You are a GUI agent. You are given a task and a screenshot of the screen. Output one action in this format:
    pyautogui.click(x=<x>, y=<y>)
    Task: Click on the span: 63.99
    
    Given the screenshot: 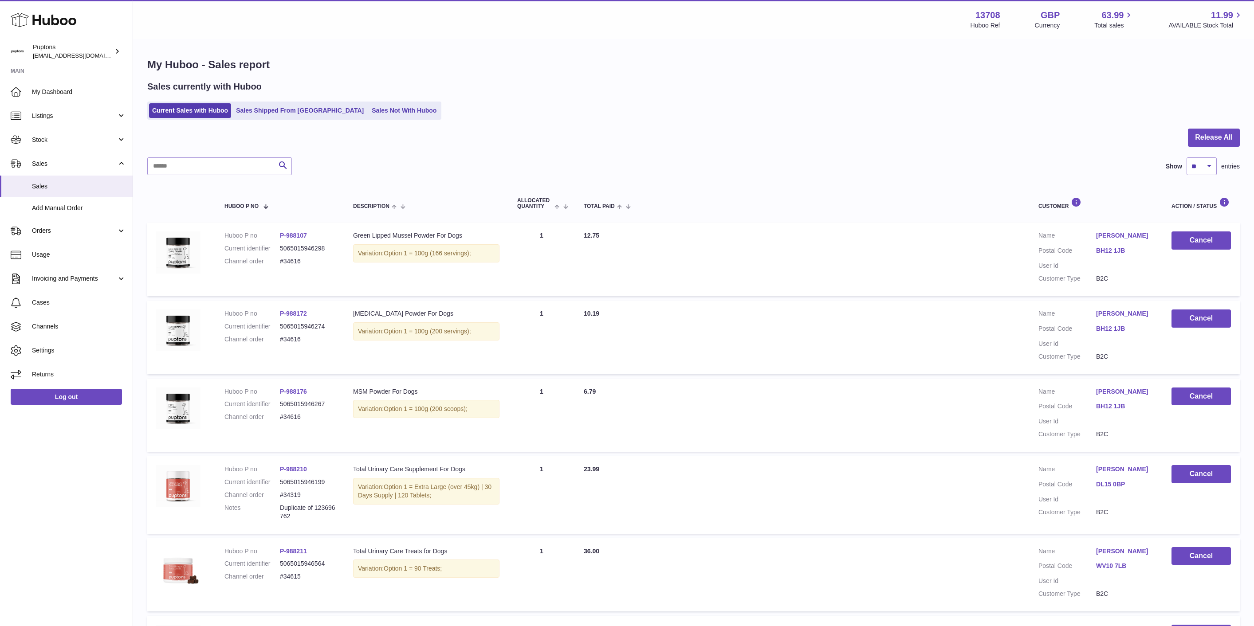 What is the action you would take?
    pyautogui.click(x=1113, y=15)
    